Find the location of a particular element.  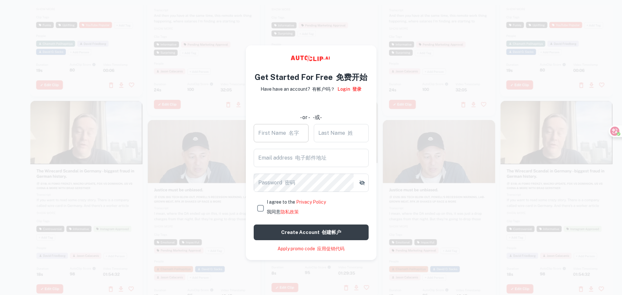

button: Create account 创建帐户 is located at coordinates (311, 233).